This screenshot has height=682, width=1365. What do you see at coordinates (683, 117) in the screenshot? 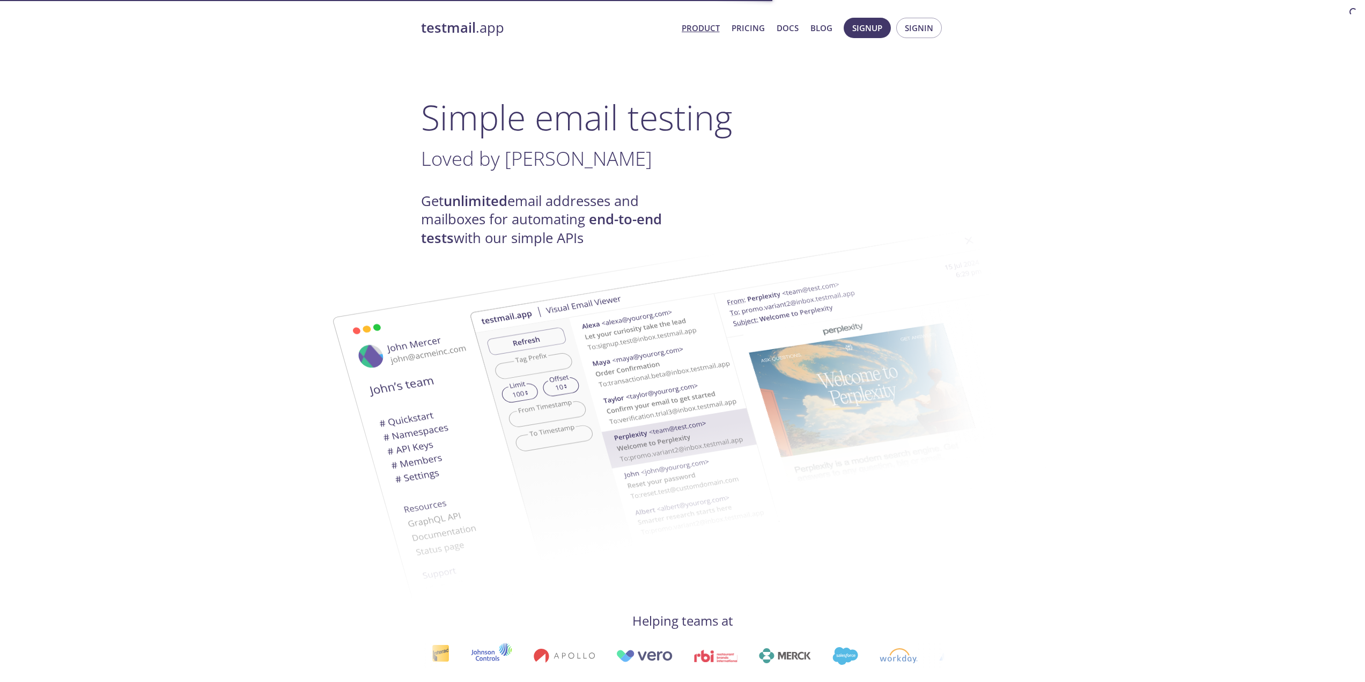
I see `h1: Simple email testing` at bounding box center [683, 117].